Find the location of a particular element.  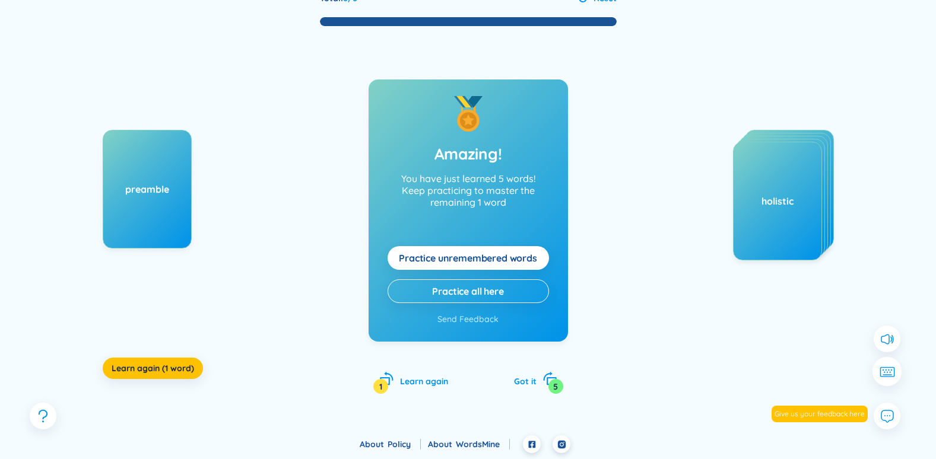

span: rotate-left is located at coordinates (386, 379).